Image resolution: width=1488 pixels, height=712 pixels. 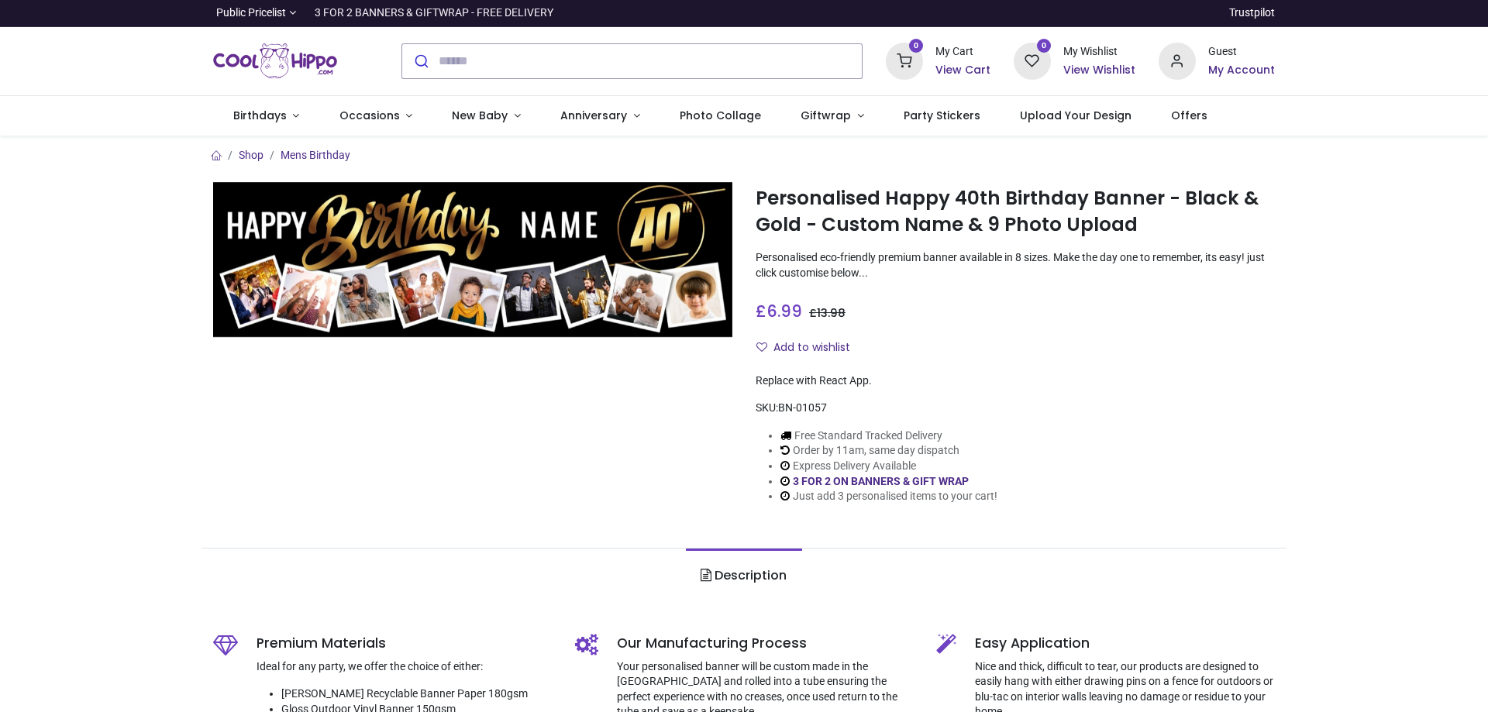 I want to click on span: Birthdays, so click(x=260, y=115).